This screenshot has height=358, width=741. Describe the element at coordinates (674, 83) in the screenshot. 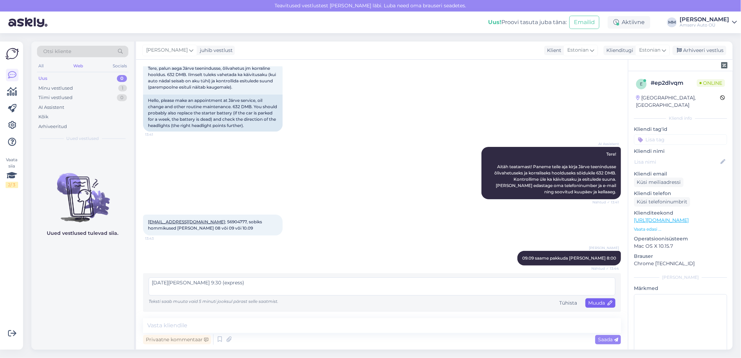

I see `div: # ep2dlvqm` at that location.